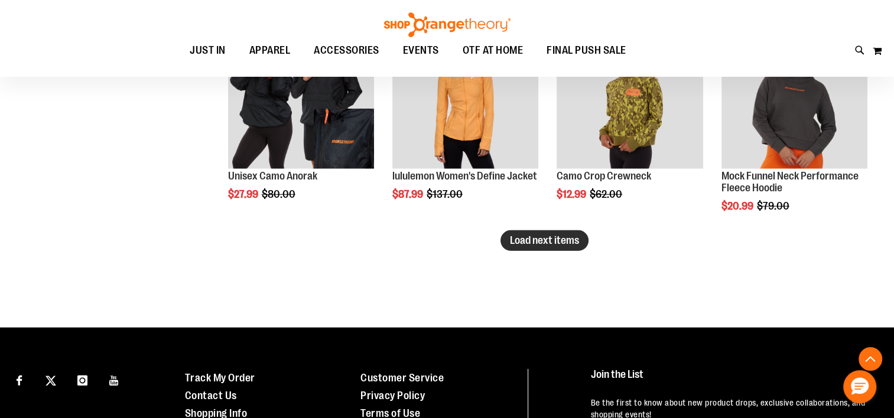 Image resolution: width=894 pixels, height=418 pixels. Describe the element at coordinates (207, 50) in the screenshot. I see `span: JUST IN` at that location.